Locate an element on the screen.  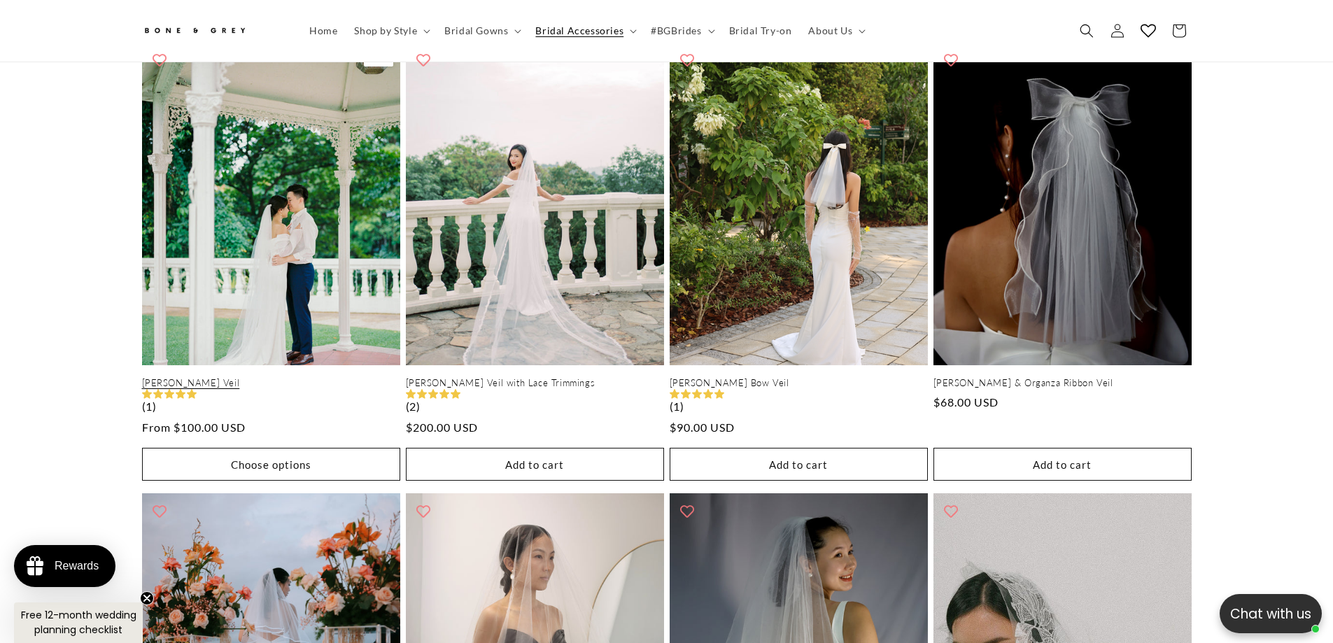
span: Shop by Style is located at coordinates (386, 31).